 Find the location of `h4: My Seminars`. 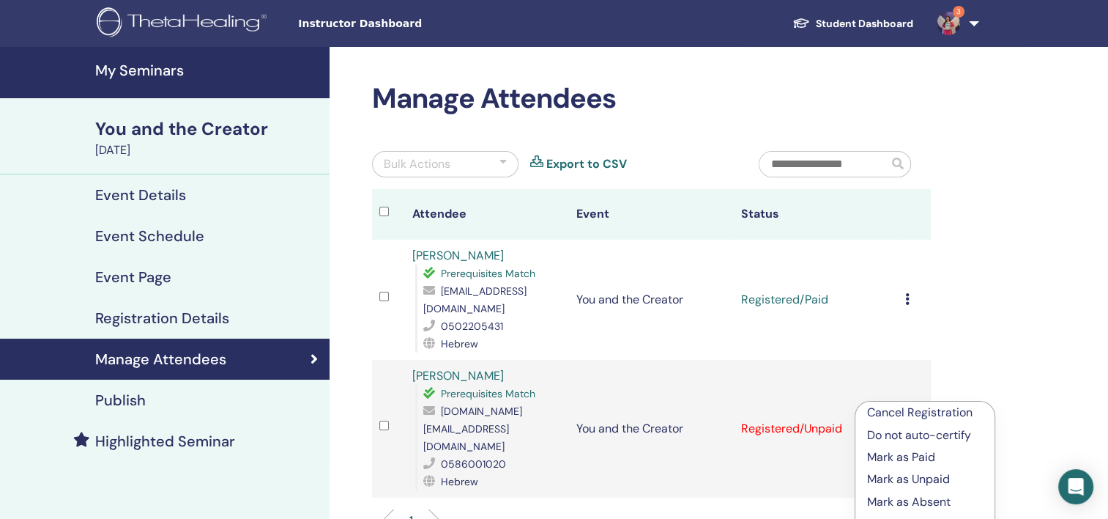

h4: My Seminars is located at coordinates (208, 70).